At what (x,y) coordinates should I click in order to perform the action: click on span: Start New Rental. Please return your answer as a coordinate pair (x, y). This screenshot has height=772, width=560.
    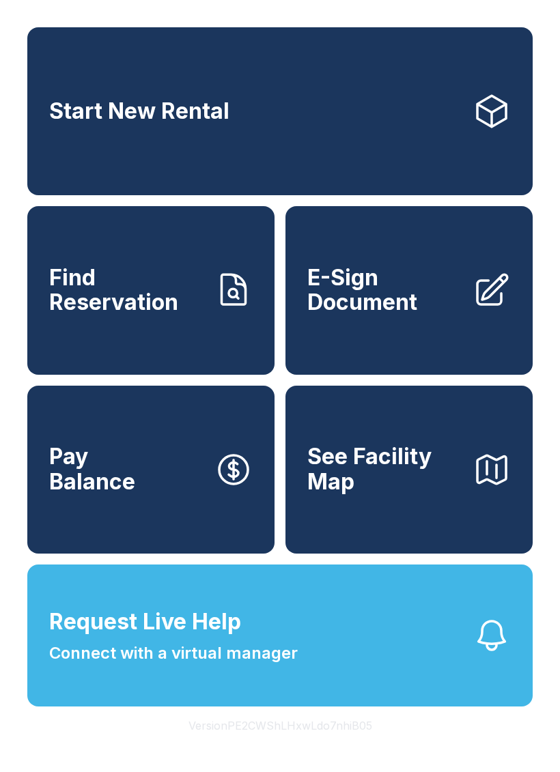
    Looking at the image, I should click on (139, 111).